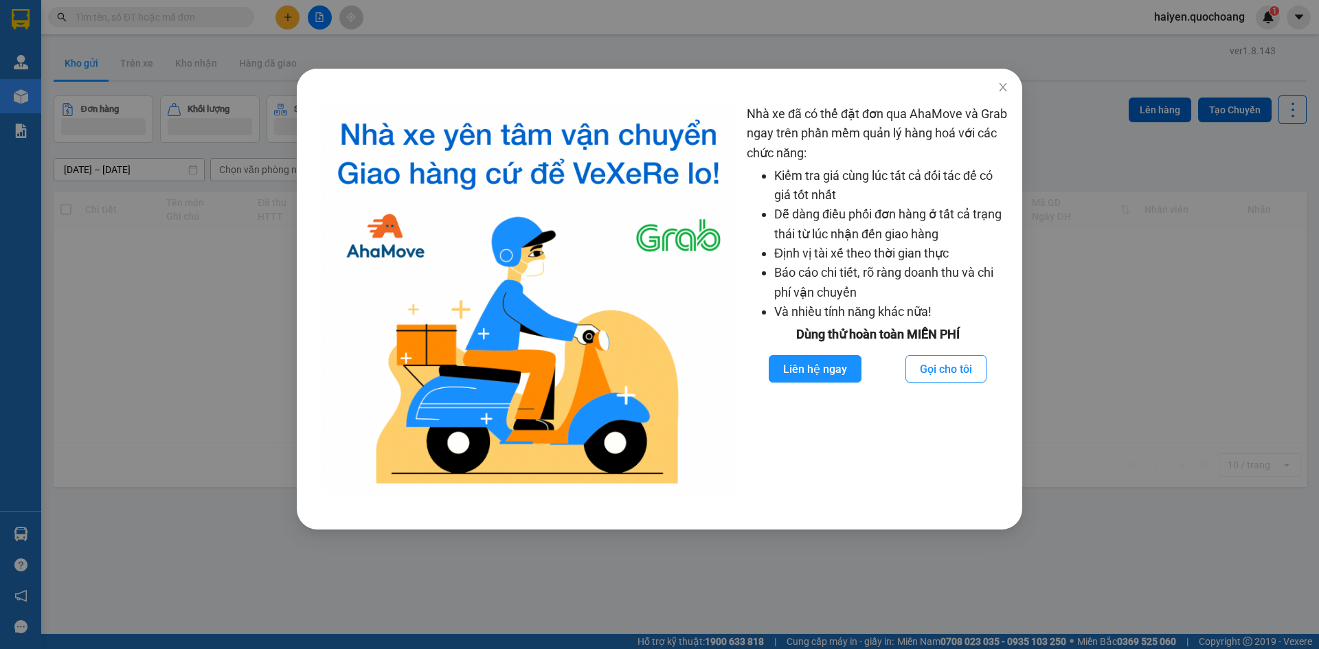 This screenshot has width=1319, height=649. Describe the element at coordinates (1003, 88) in the screenshot. I see `button: Close` at that location.